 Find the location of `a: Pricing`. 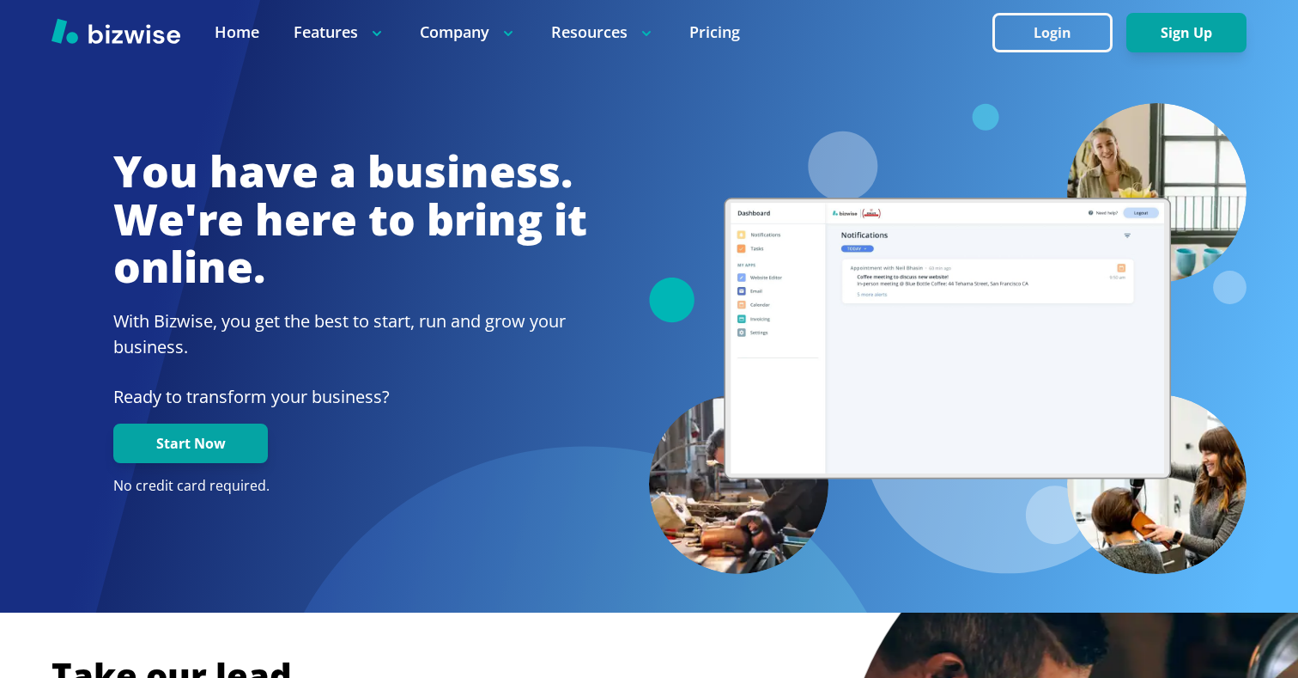

a: Pricing is located at coordinates (714, 32).